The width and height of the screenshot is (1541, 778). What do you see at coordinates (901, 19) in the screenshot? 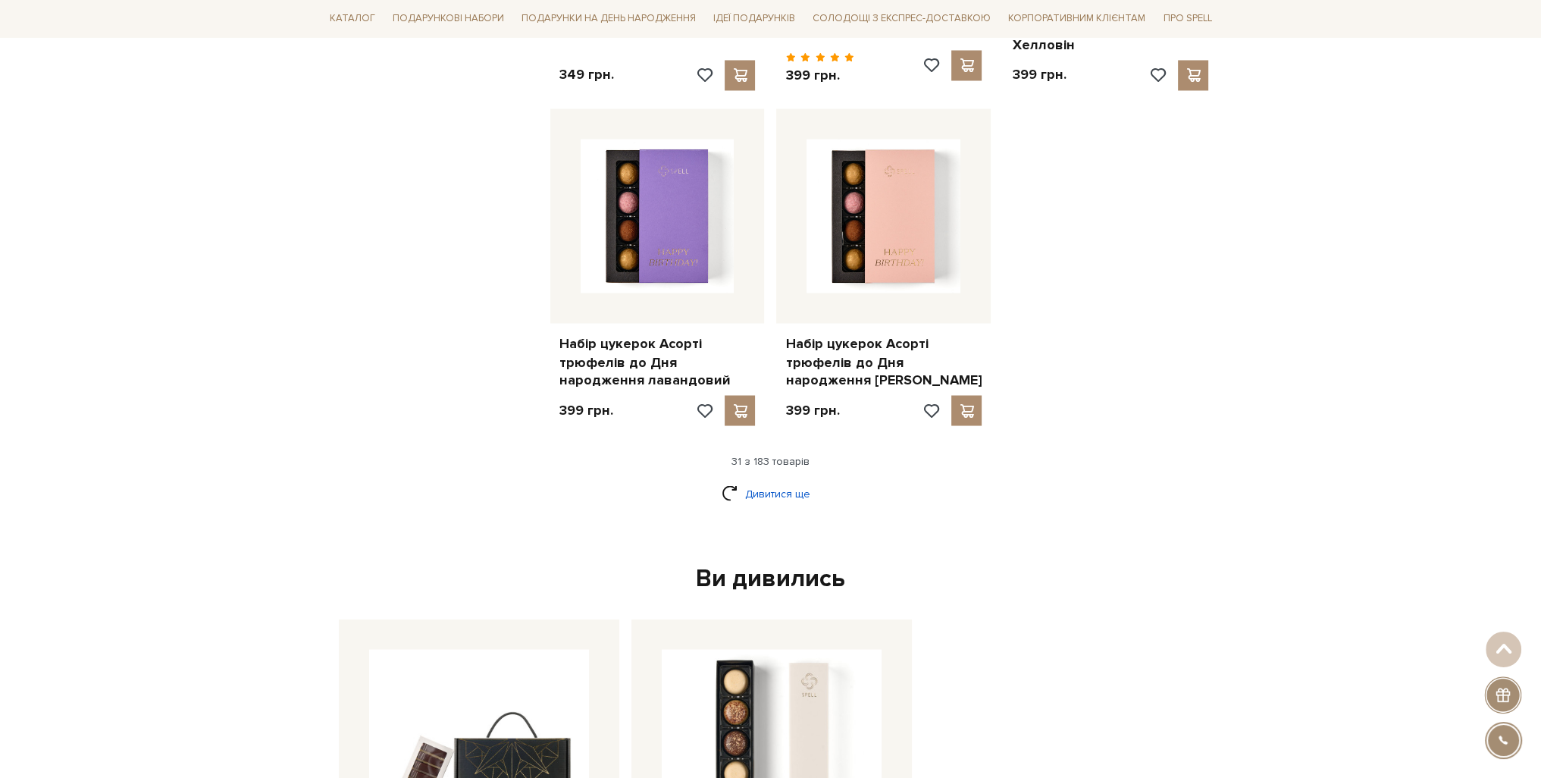
I see `a: Солодощі з експрес-доставкою` at bounding box center [901, 19].